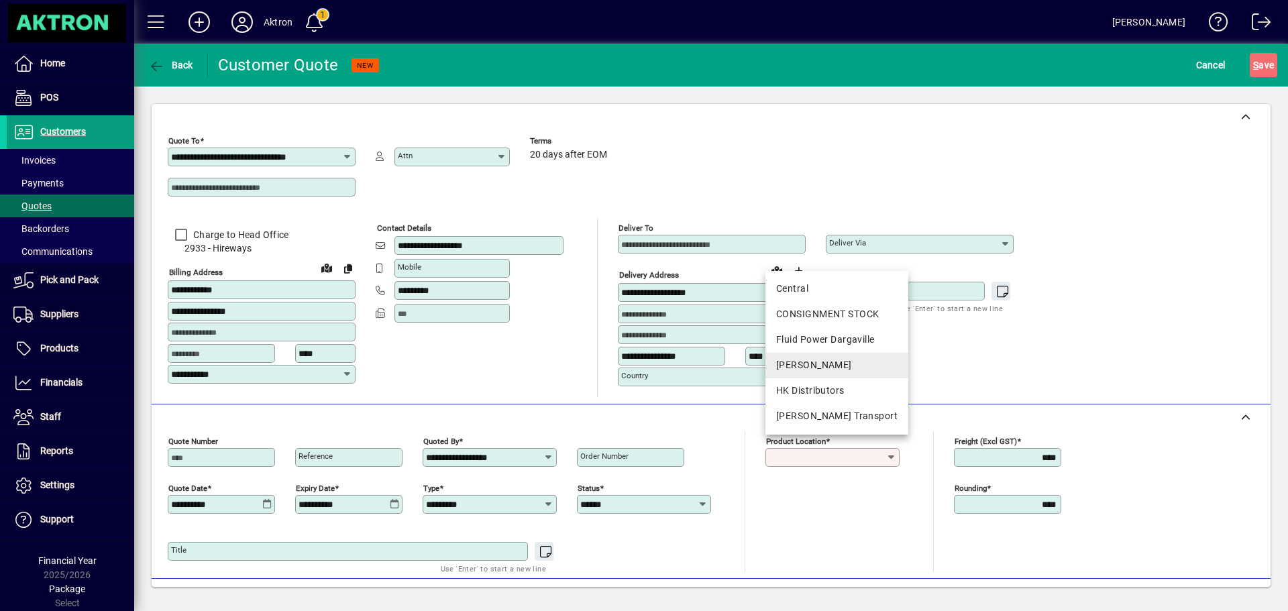 The width and height of the screenshot is (1288, 611). Describe the element at coordinates (568, 155) in the screenshot. I see `span: 20 days after EOM` at that location.